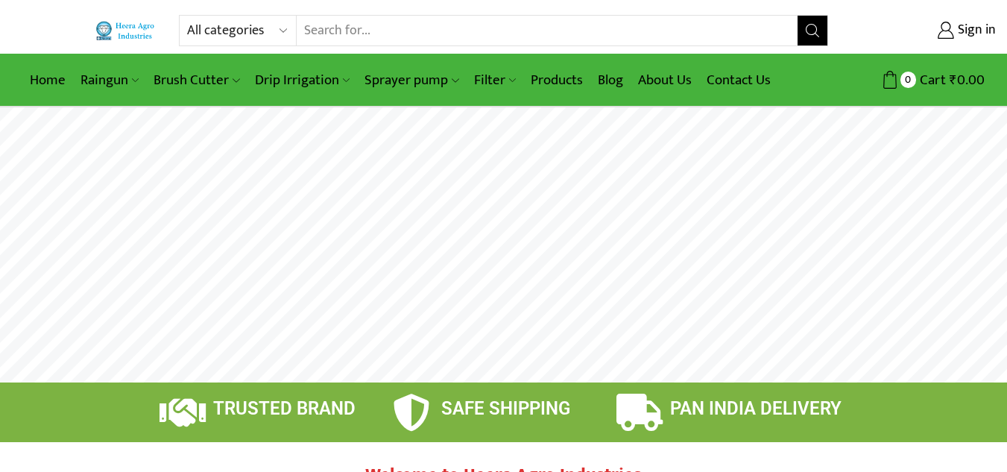  What do you see at coordinates (412, 80) in the screenshot?
I see `a: Sprayer pump` at bounding box center [412, 80].